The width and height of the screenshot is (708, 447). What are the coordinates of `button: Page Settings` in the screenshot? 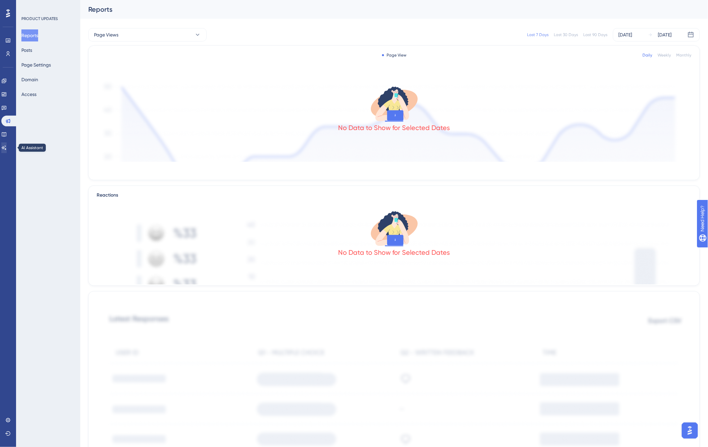 It's located at (36, 65).